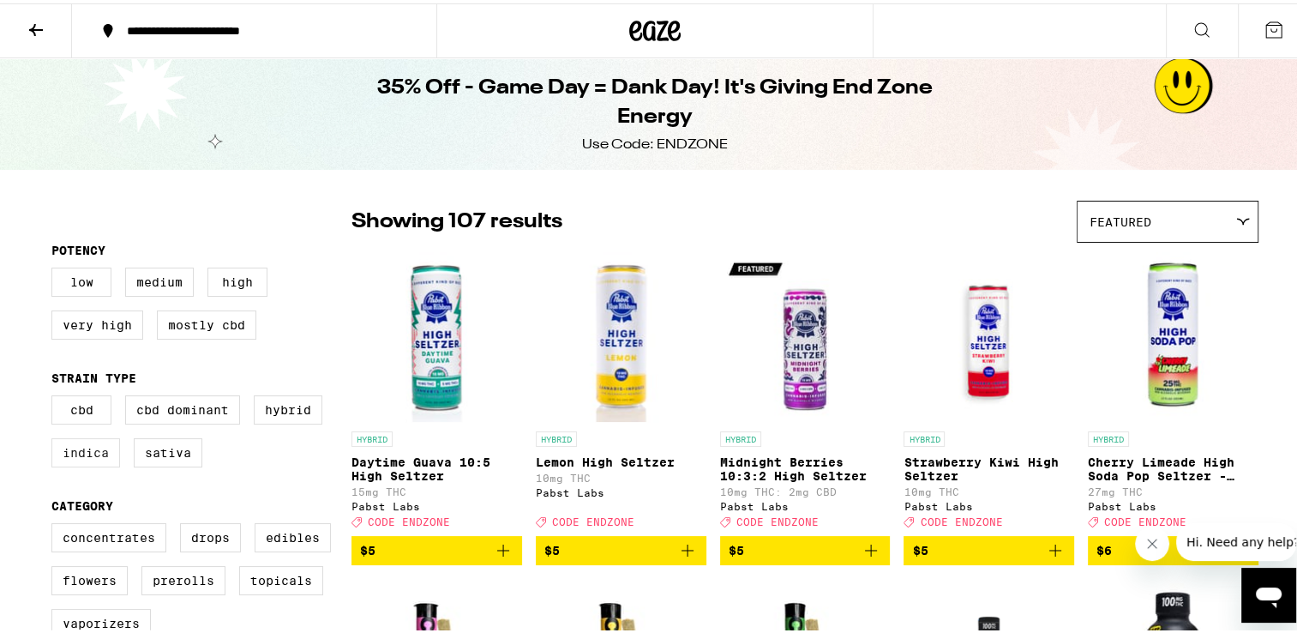  Describe the element at coordinates (989, 390) in the screenshot. I see `a: Open page for Strawberry Kiwi High Seltzer from Pabst Labs` at that location.